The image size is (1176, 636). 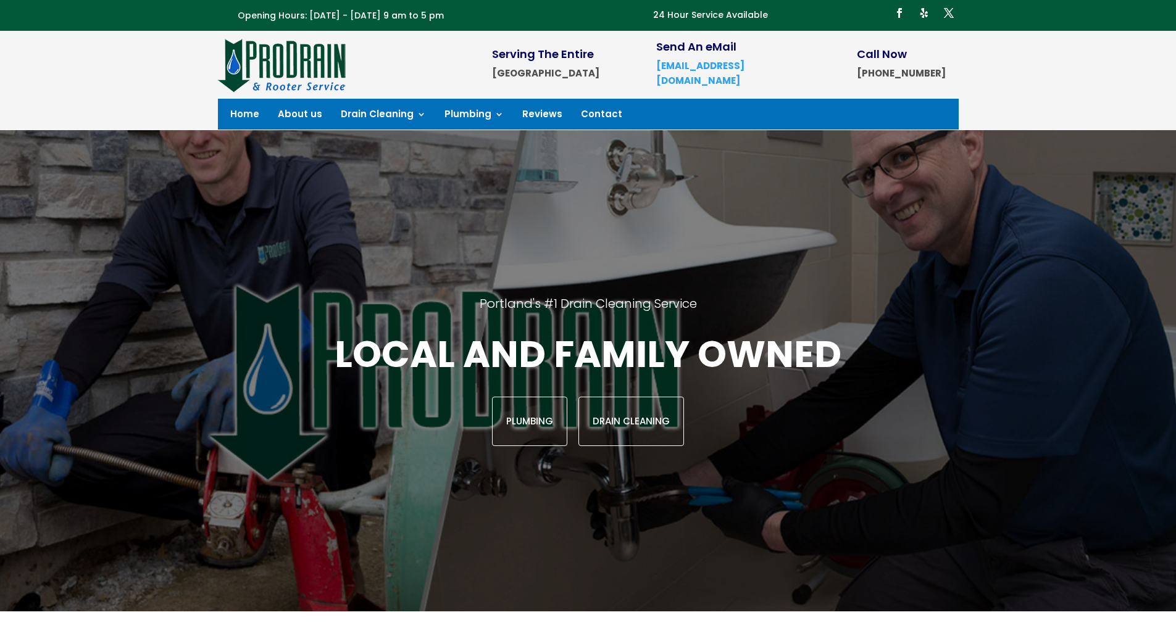 What do you see at coordinates (244, 117) in the screenshot?
I see `a: Home` at bounding box center [244, 117].